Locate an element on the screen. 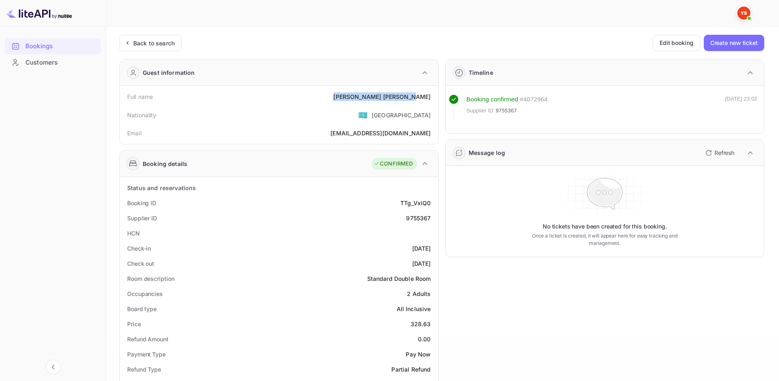 The image size is (779, 381). div: Timeline is located at coordinates (481, 72).